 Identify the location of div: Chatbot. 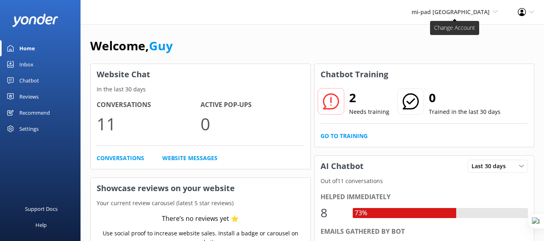
(29, 81).